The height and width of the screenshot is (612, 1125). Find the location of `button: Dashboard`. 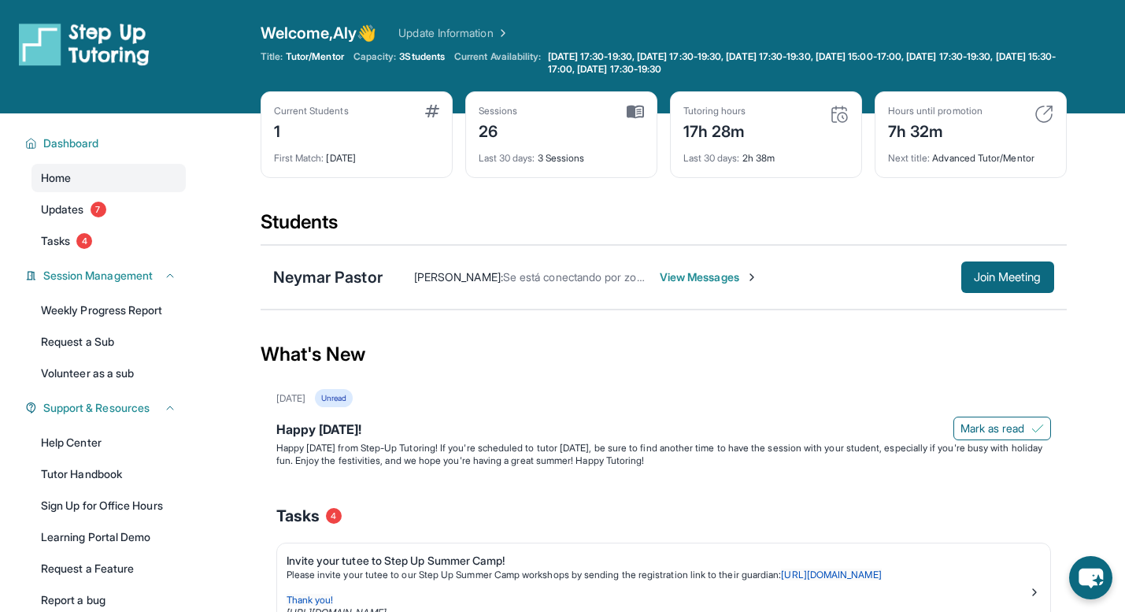

button: Dashboard is located at coordinates (106, 143).